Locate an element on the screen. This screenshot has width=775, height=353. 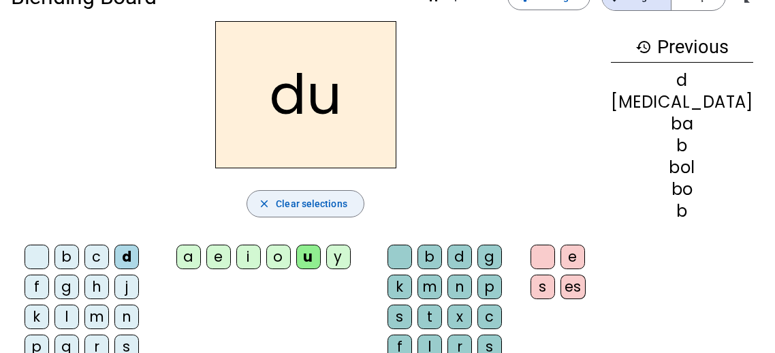
div: f is located at coordinates (37, 287).